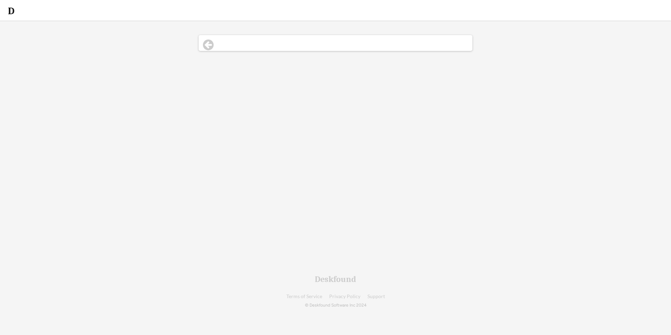 The height and width of the screenshot is (335, 671). What do you see at coordinates (304, 296) in the screenshot?
I see `a: Terms of Service` at bounding box center [304, 296].